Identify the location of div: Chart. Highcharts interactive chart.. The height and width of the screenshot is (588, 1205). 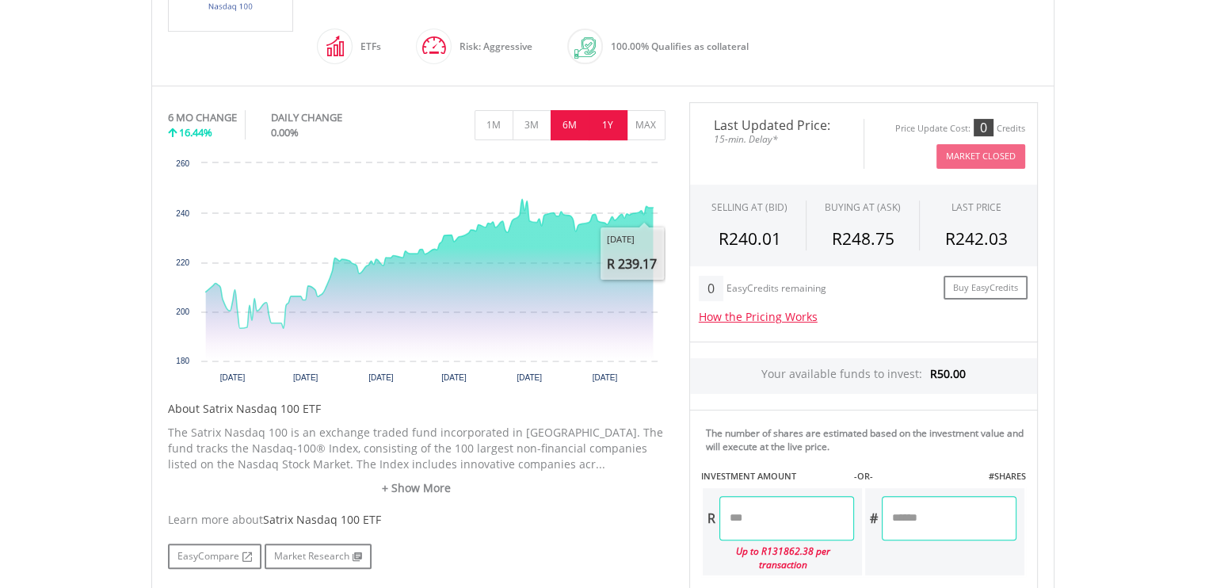
(417, 274).